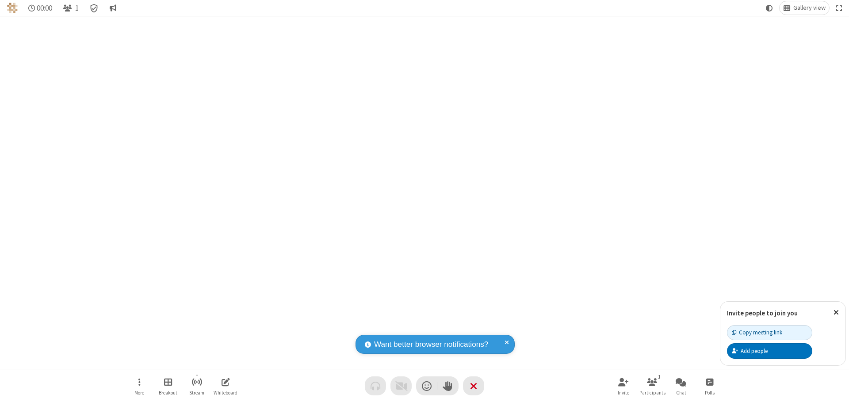  What do you see at coordinates (12, 8) in the screenshot?
I see `img: QA Selenium DO NOT DELETE OR CHANGE` at bounding box center [12, 8].